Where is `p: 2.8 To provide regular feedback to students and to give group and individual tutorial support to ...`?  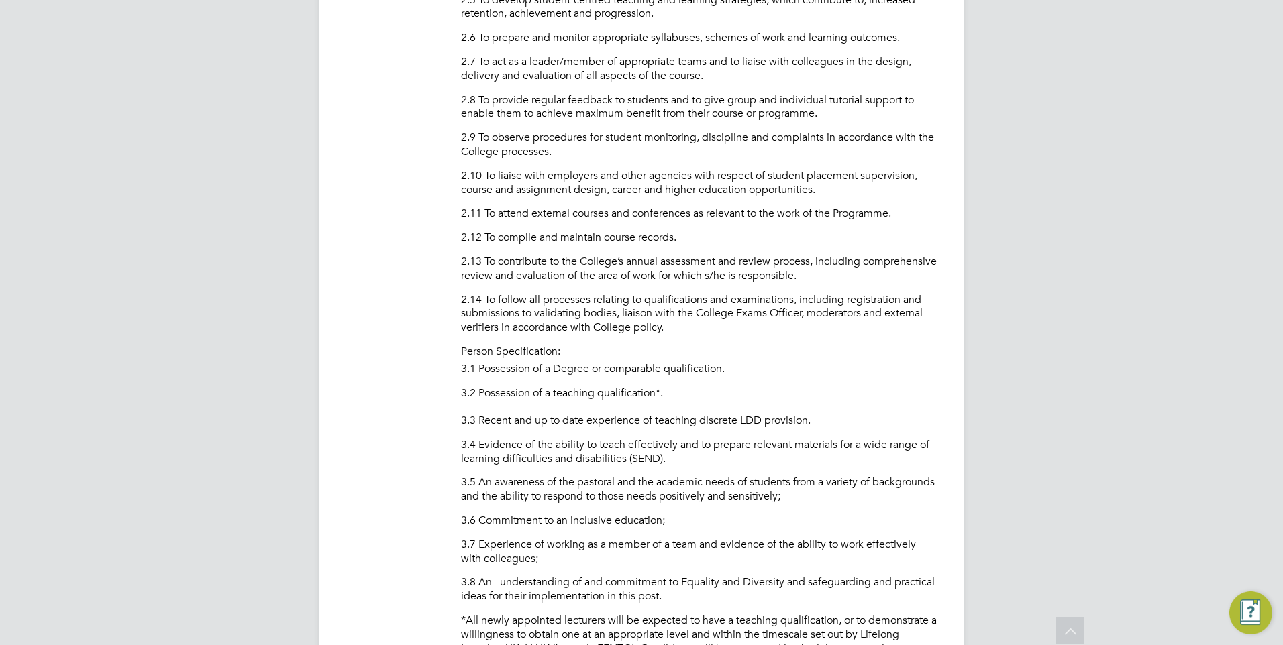 p: 2.8 To provide regular feedback to students and to give group and individual tutorial support to ... is located at coordinates (698, 107).